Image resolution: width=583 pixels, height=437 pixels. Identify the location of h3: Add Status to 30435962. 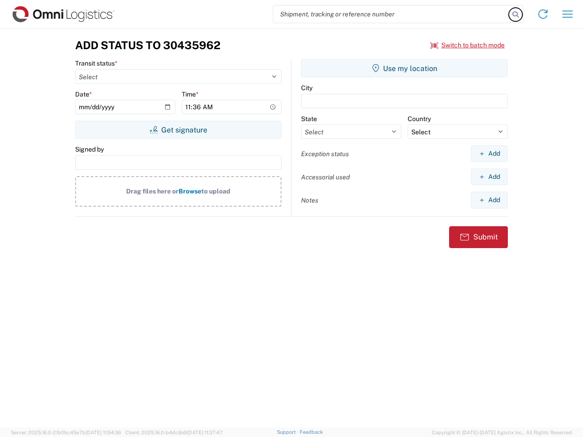
(148, 45).